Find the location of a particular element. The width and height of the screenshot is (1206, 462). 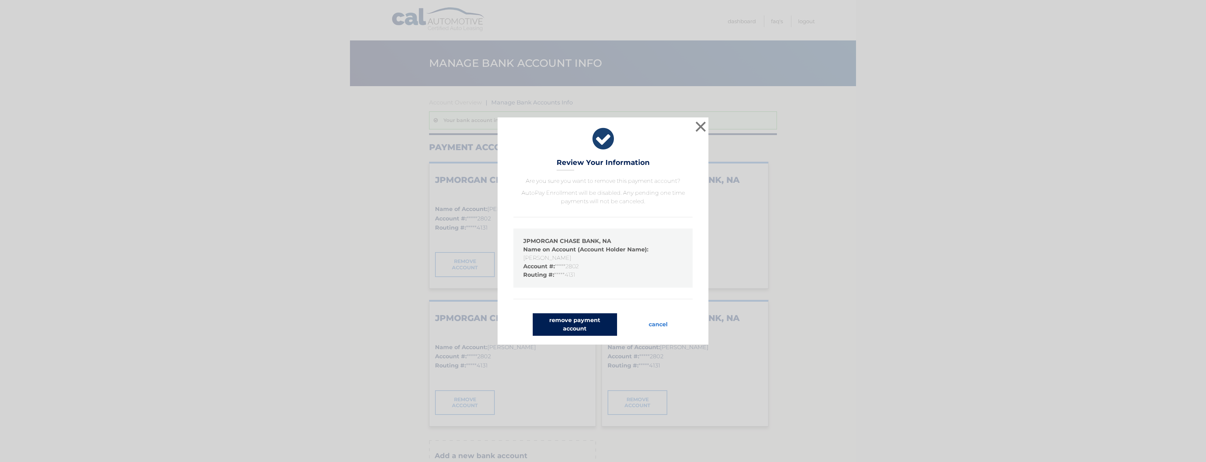

strong: JPMORGAN CHASE BANK, NA is located at coordinates (567, 241).